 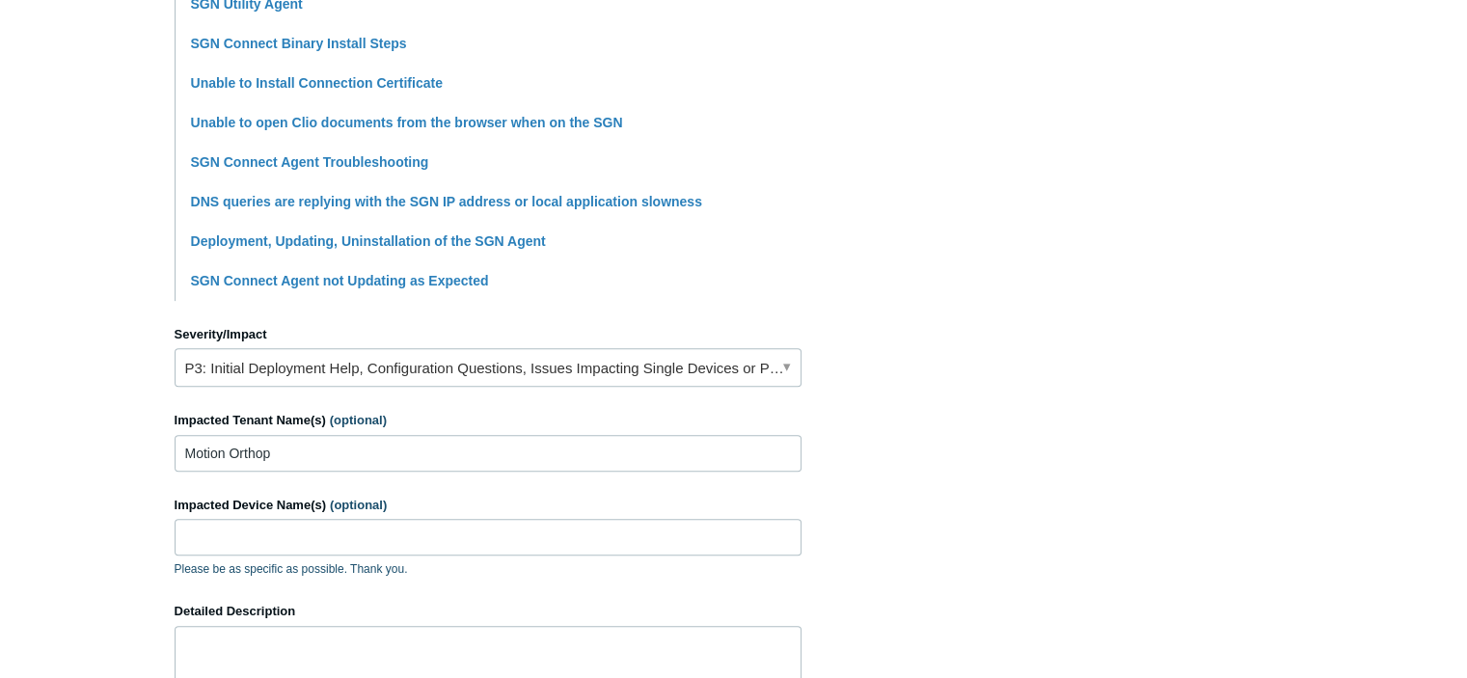 I want to click on a: Unable to Install Connection Certificate, so click(x=316, y=83).